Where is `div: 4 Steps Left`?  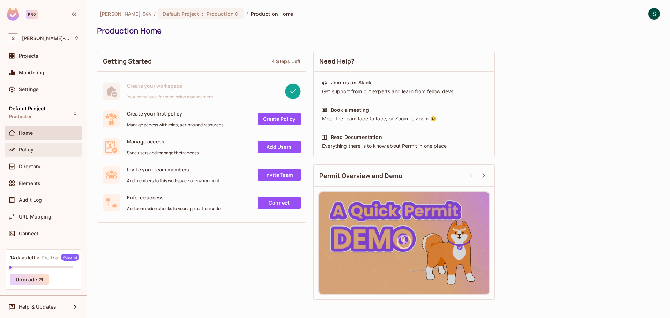 div: 4 Steps Left is located at coordinates (286, 61).